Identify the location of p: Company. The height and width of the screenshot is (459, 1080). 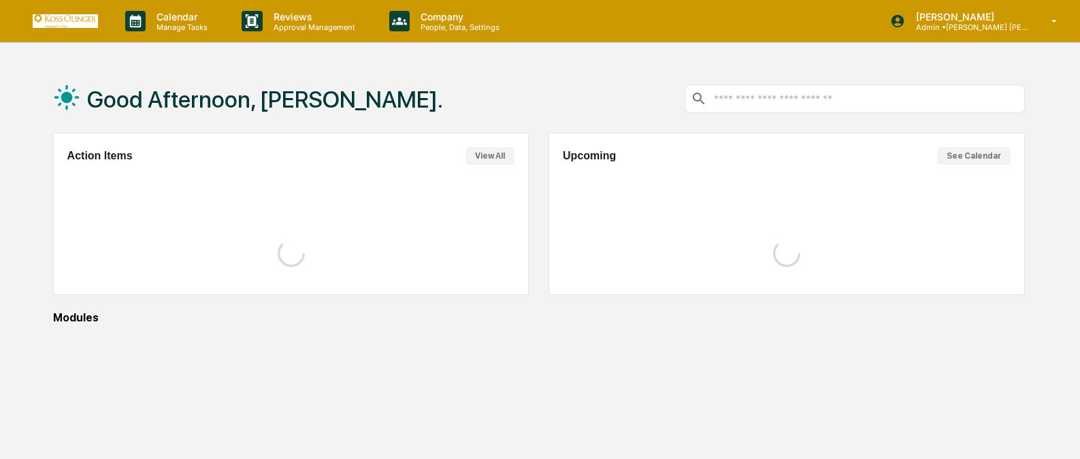
(458, 16).